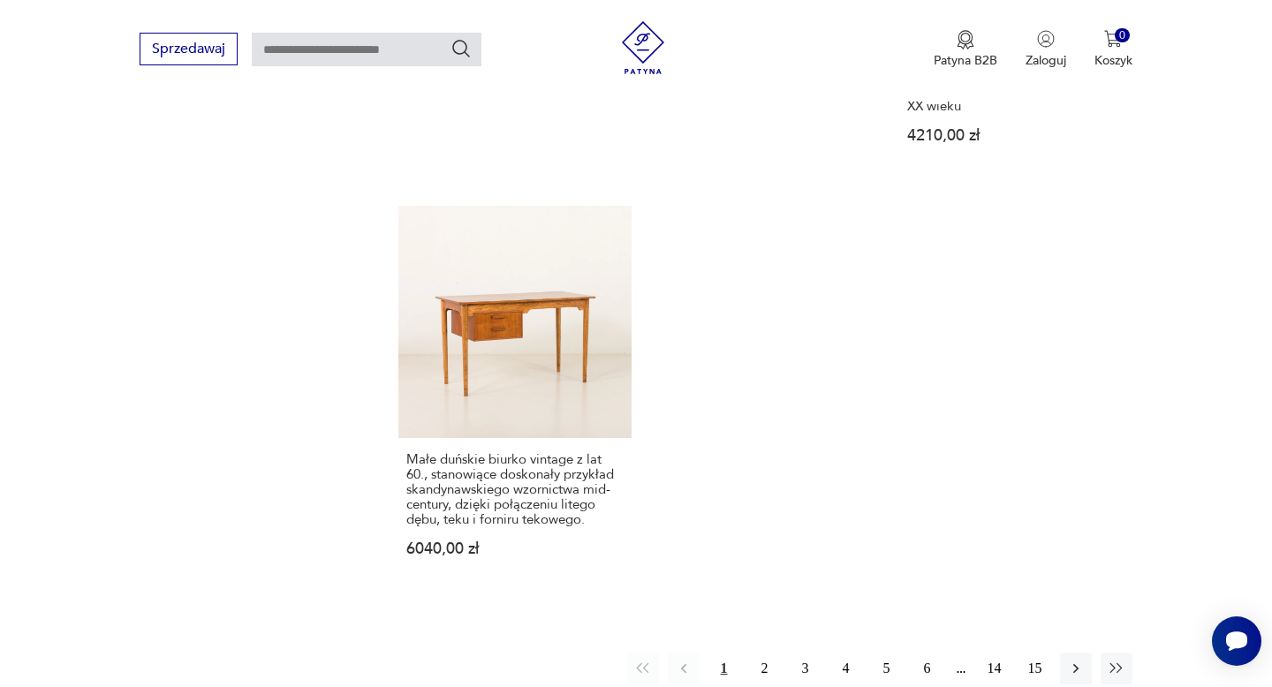 The image size is (1272, 687). What do you see at coordinates (765, 668) in the screenshot?
I see `button: 2` at bounding box center [765, 668].